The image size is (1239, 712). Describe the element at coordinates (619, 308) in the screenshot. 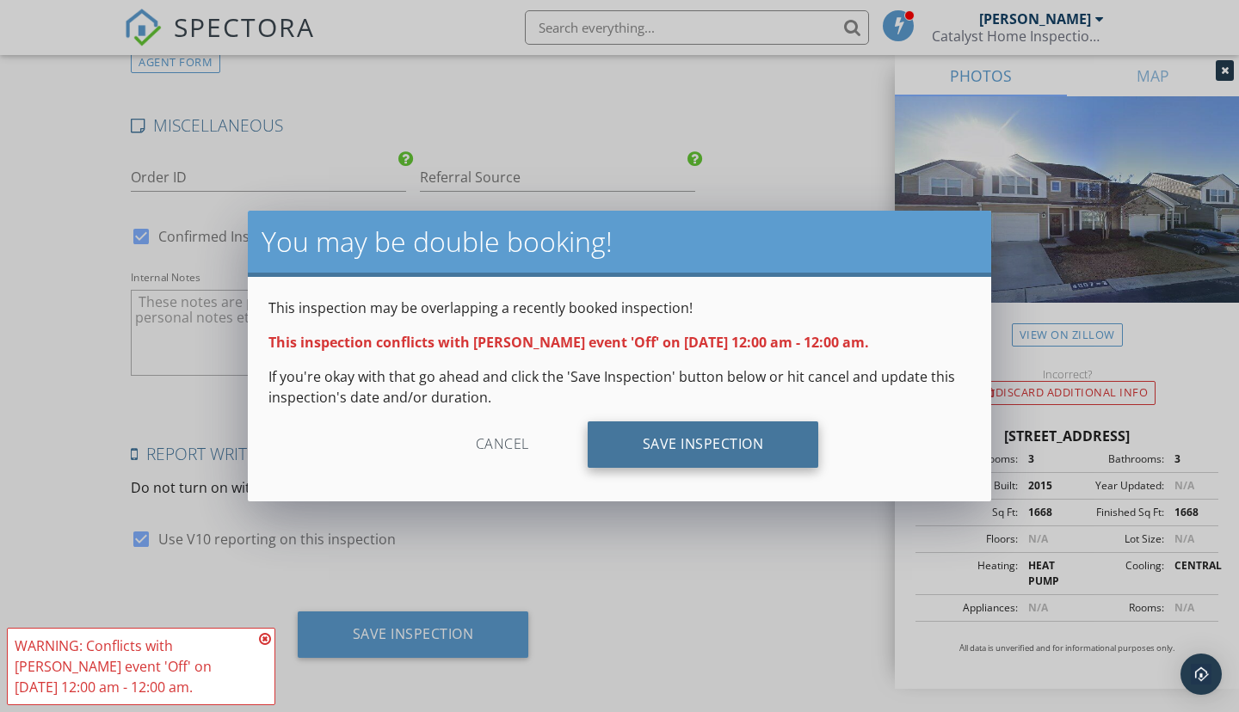

I see `p: This inspection may be overlapping a recently booked inspection!` at that location.